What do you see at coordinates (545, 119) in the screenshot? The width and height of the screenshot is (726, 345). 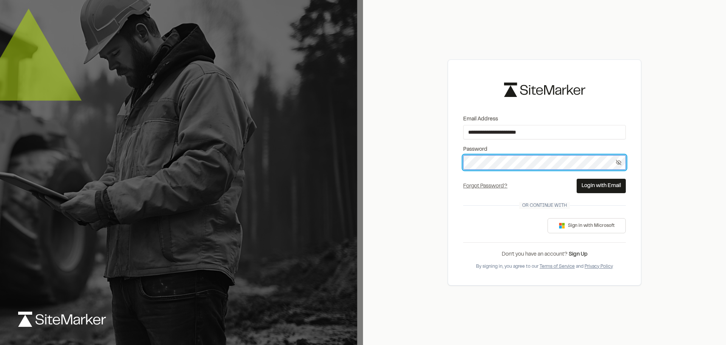 I see `label: Email Address` at bounding box center [545, 119].